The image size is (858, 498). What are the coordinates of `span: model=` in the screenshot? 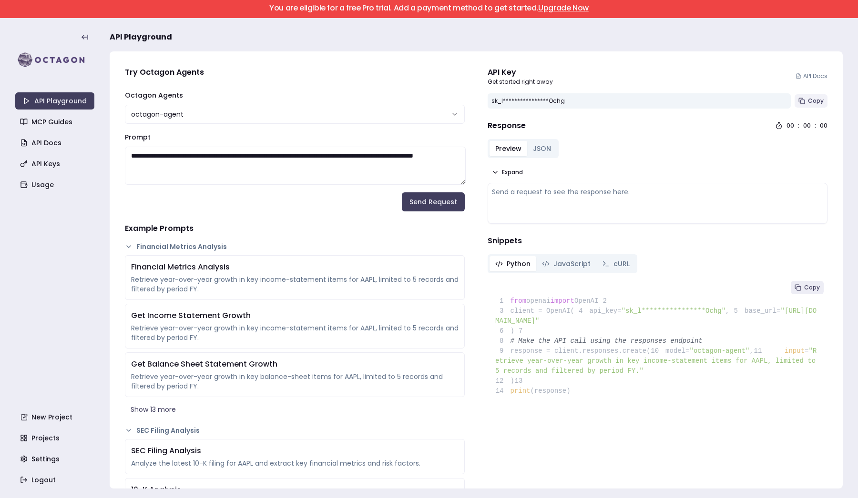 It's located at (677, 351).